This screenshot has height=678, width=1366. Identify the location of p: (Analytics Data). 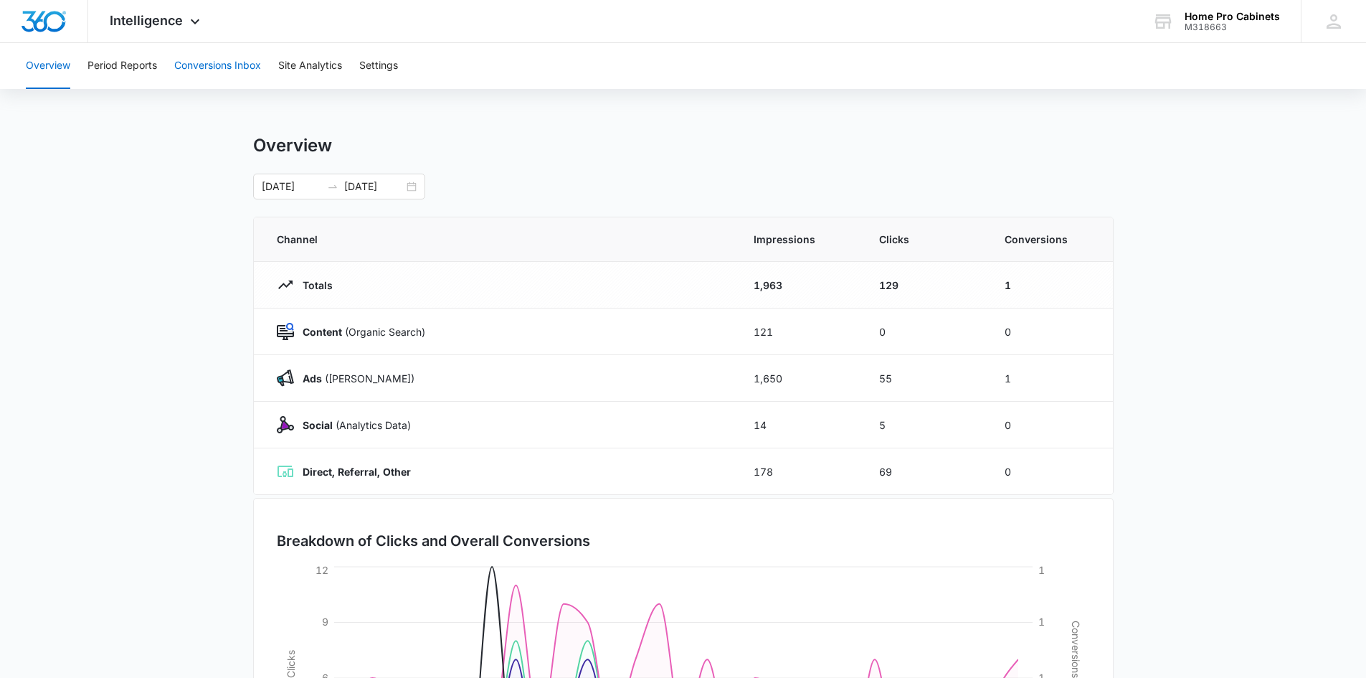
(352, 425).